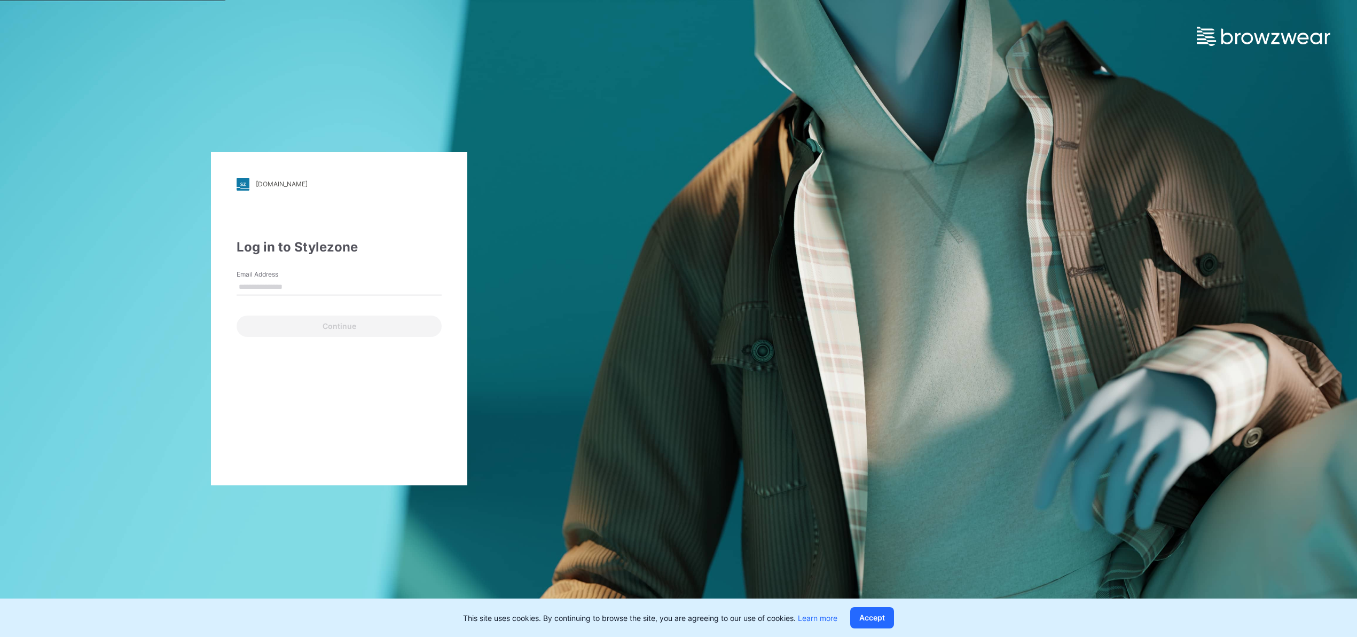 This screenshot has width=1357, height=637. Describe the element at coordinates (274, 275) in the screenshot. I see `label: Email Address` at that location.